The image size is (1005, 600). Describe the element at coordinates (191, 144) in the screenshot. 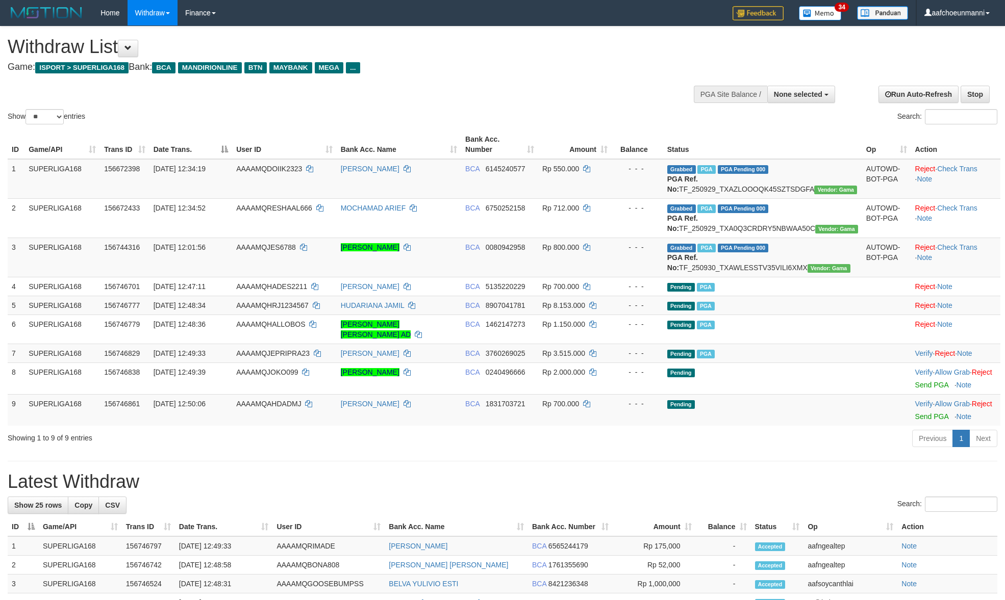

I see `th: Date Trans.: activate to sort column descending` at that location.